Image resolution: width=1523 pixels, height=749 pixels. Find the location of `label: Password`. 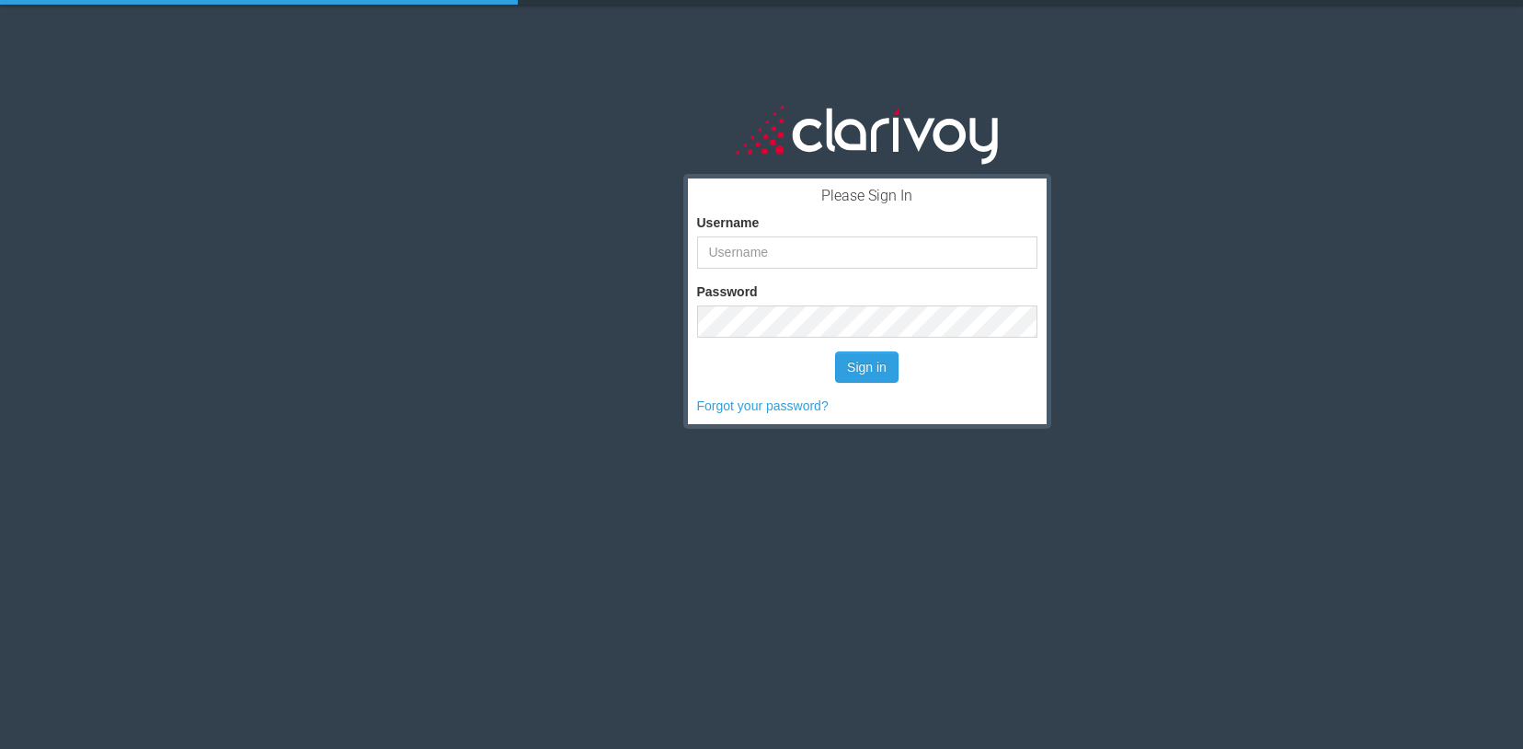

label: Password is located at coordinates (728, 292).